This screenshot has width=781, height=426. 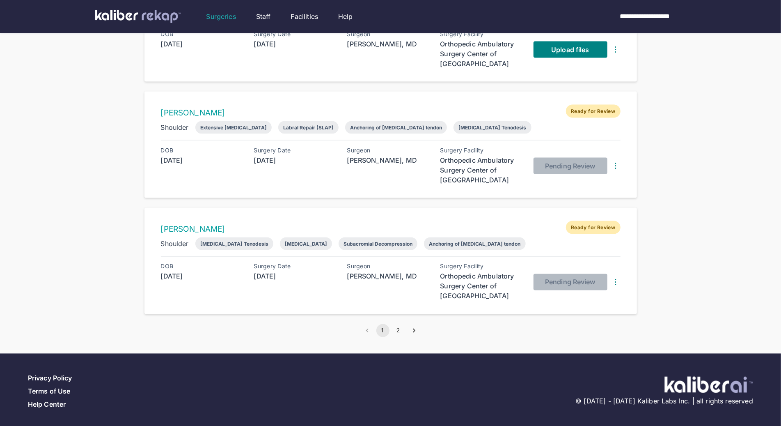 I want to click on a: Surgeries, so click(x=221, y=16).